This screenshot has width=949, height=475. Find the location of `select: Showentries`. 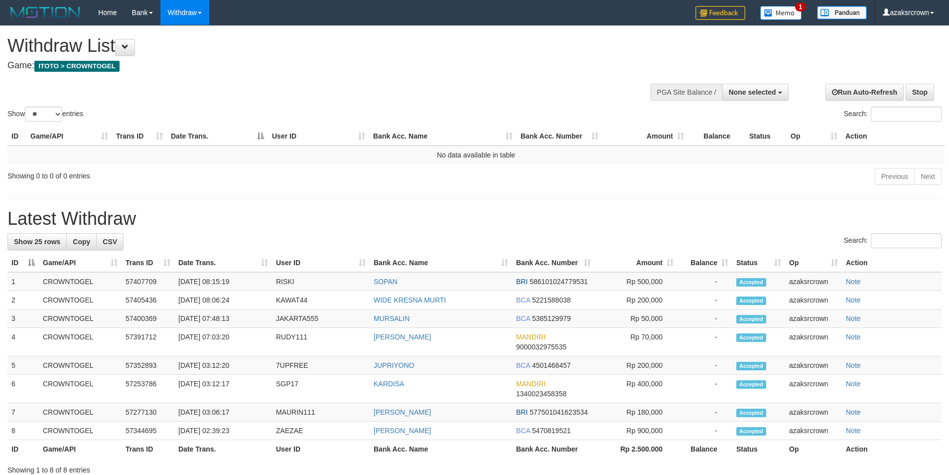

select: Showentries is located at coordinates (43, 114).